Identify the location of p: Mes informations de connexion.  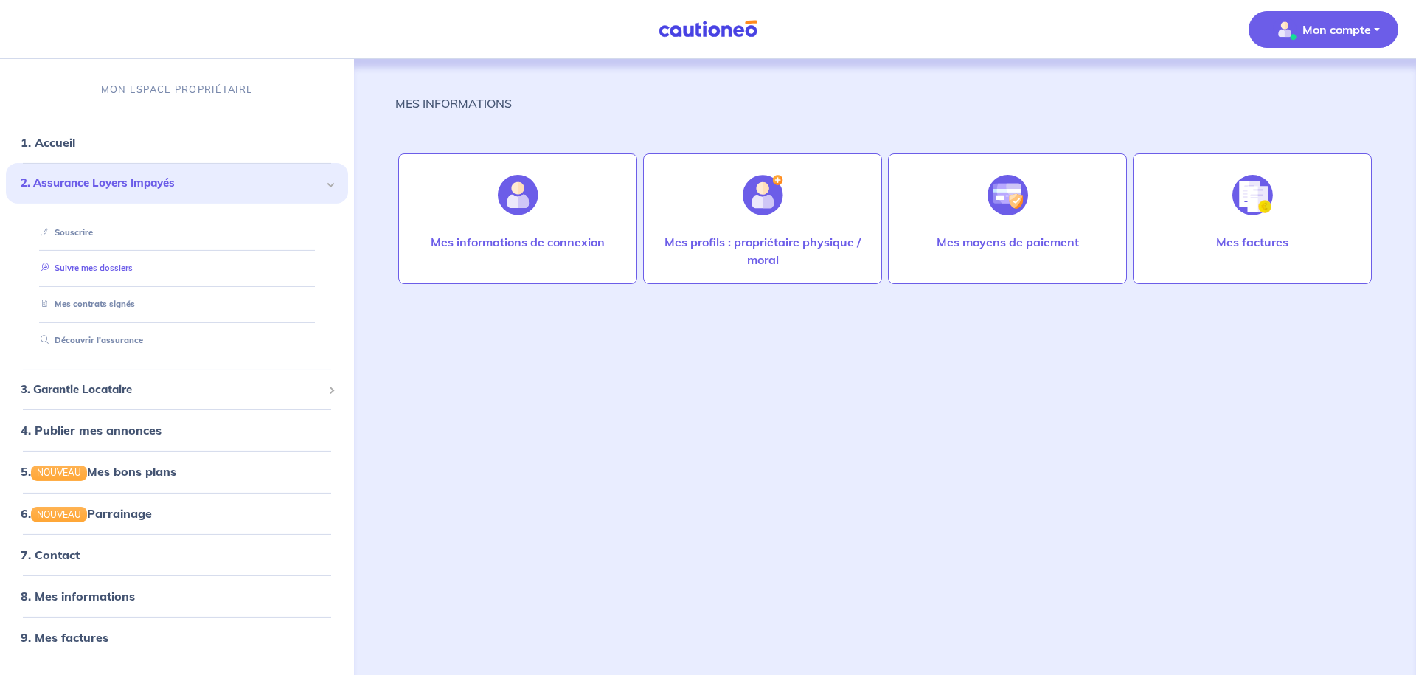
(518, 242).